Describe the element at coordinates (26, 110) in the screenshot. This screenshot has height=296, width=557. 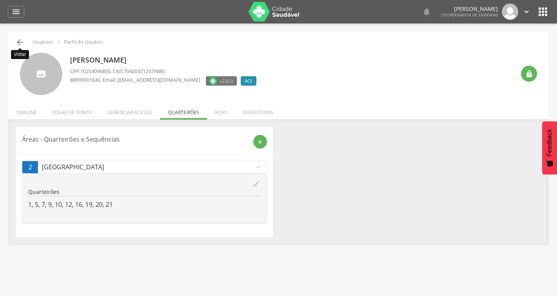
I see `li: Timeline` at that location.